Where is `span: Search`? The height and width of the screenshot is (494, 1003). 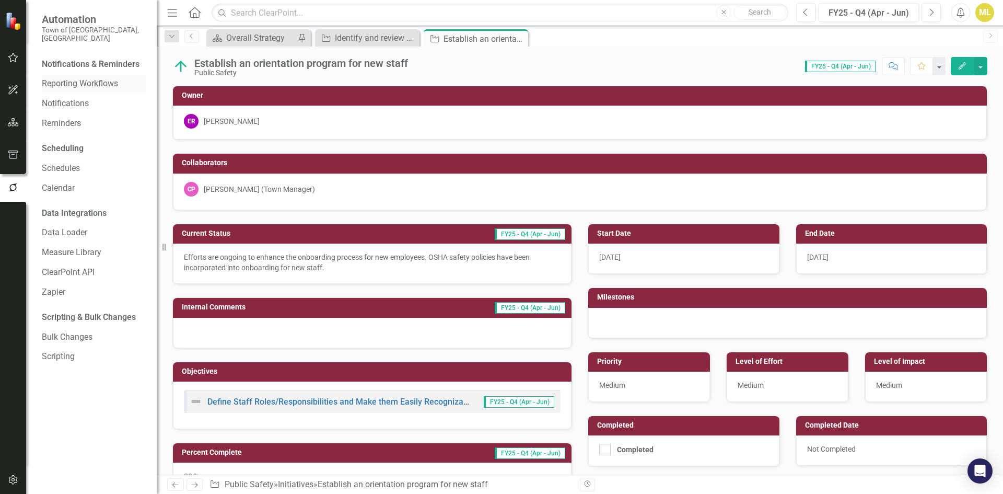 span: Search is located at coordinates (760, 12).